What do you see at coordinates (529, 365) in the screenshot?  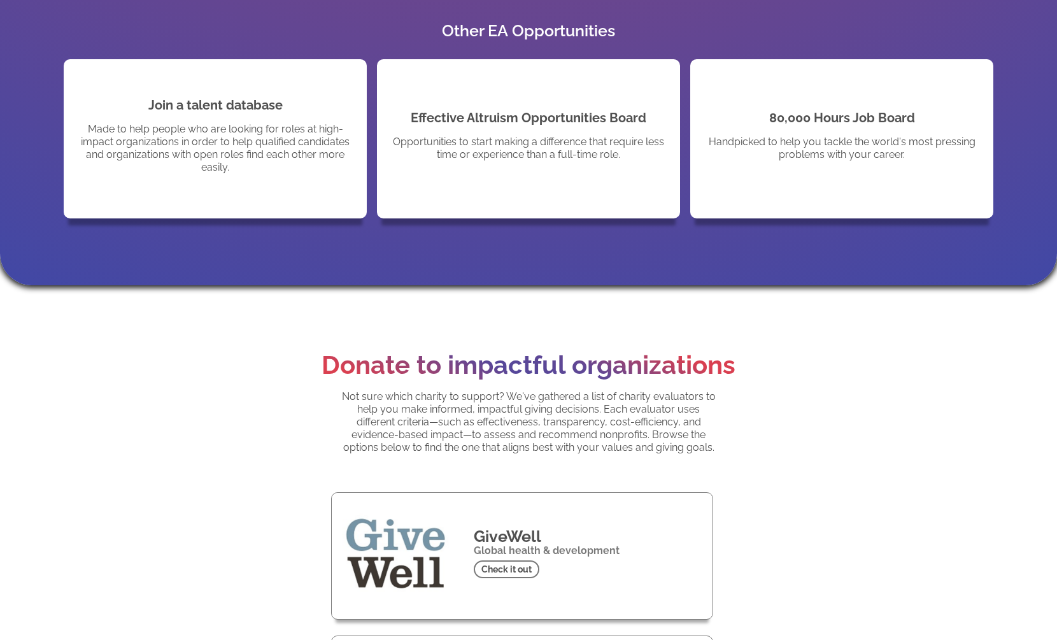 I see `h1: Donate to impactful organizations` at bounding box center [529, 365].